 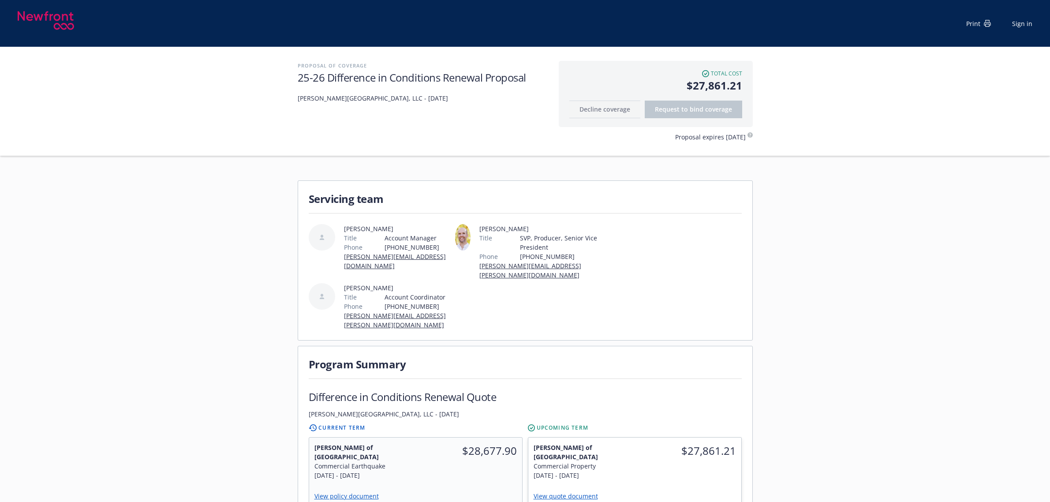 What do you see at coordinates (1023, 23) in the screenshot?
I see `span: Sign in` at bounding box center [1023, 23].